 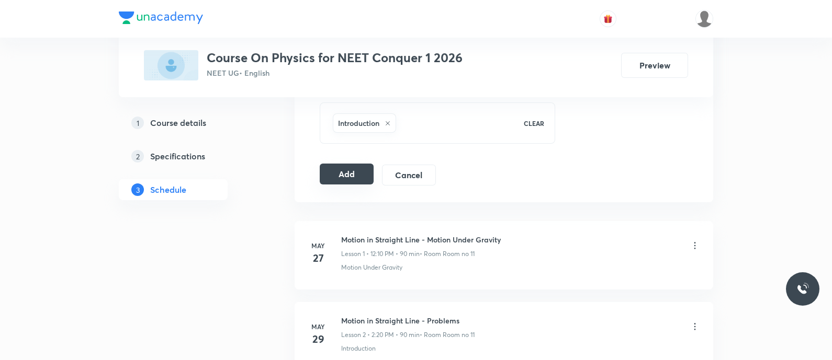 I want to click on img: Company Logo, so click(x=161, y=18).